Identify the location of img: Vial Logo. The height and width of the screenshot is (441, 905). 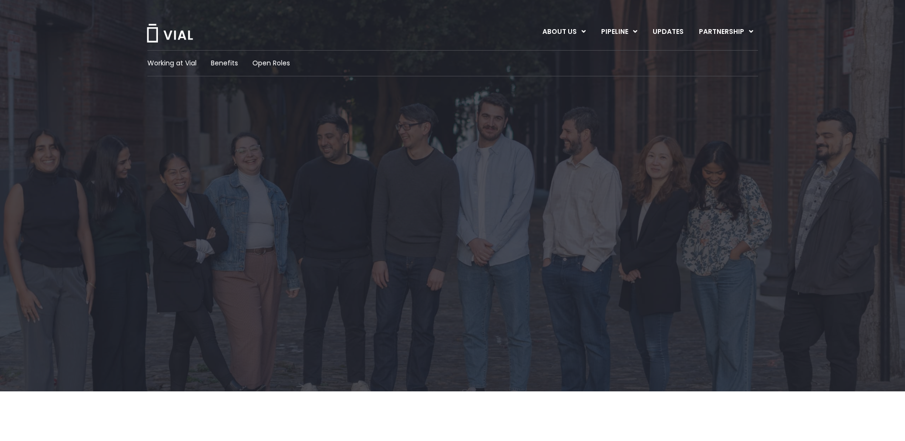
(170, 33).